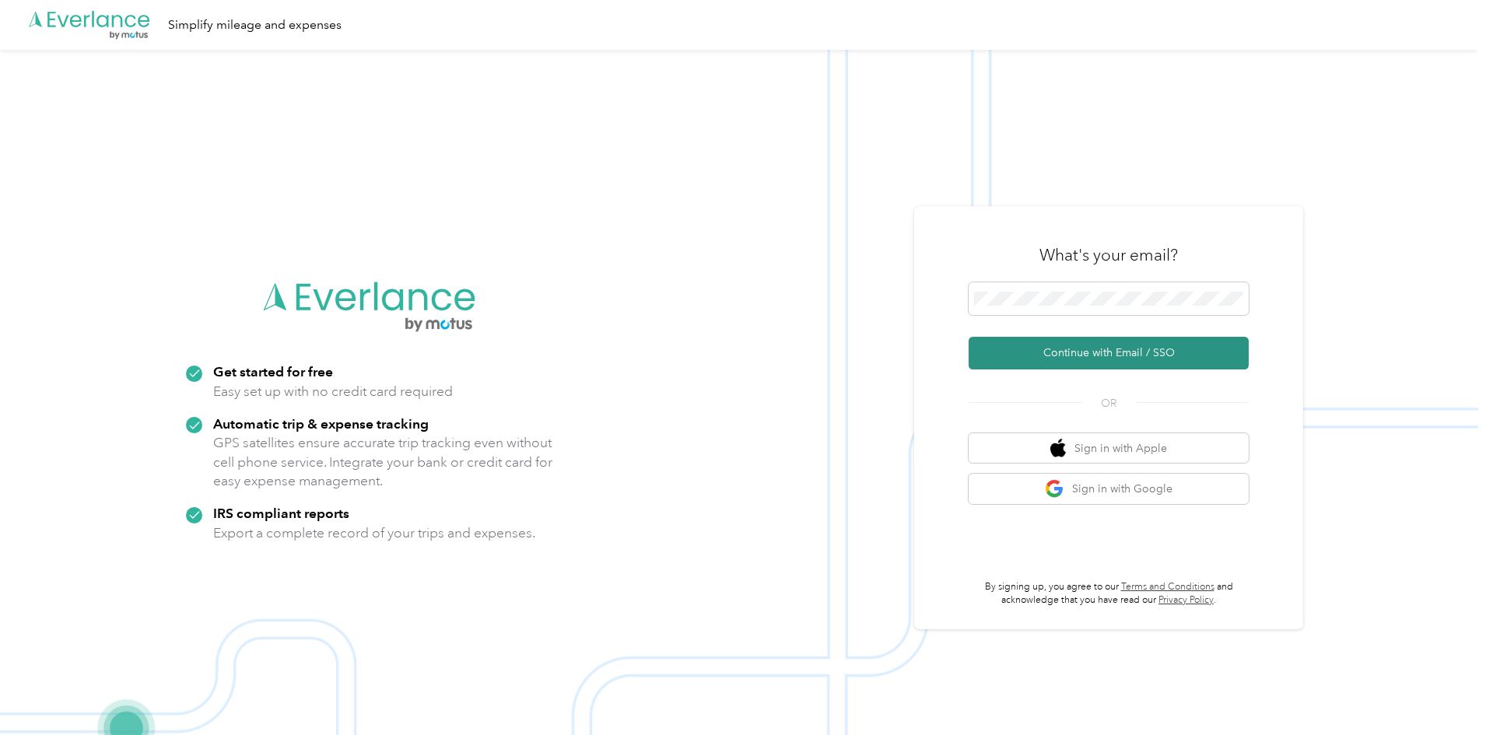 The width and height of the screenshot is (1486, 735). What do you see at coordinates (1168, 587) in the screenshot?
I see `a: Terms and Conditions` at bounding box center [1168, 587].